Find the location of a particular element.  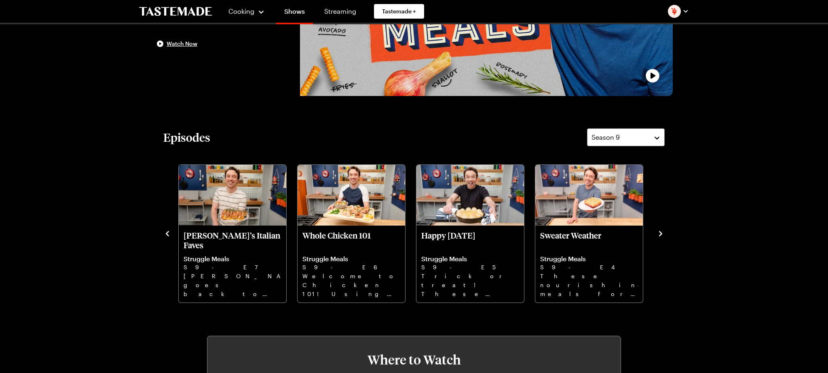

button: Season 9 is located at coordinates (626, 137).